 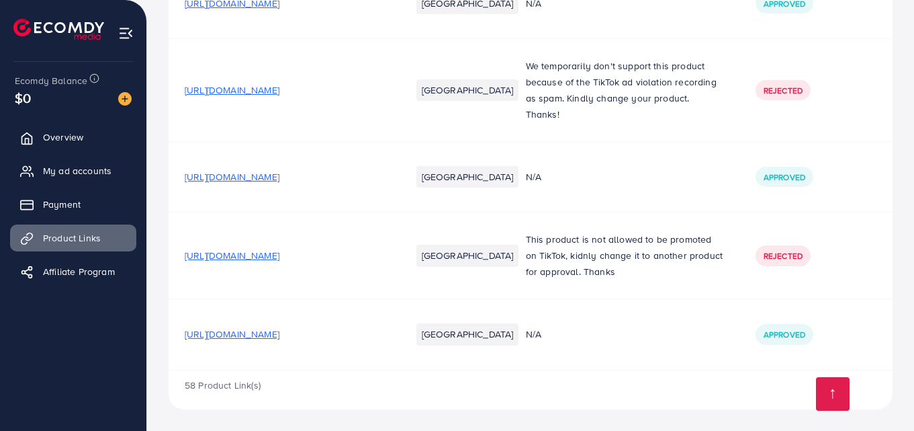 I want to click on img: image, so click(x=125, y=99).